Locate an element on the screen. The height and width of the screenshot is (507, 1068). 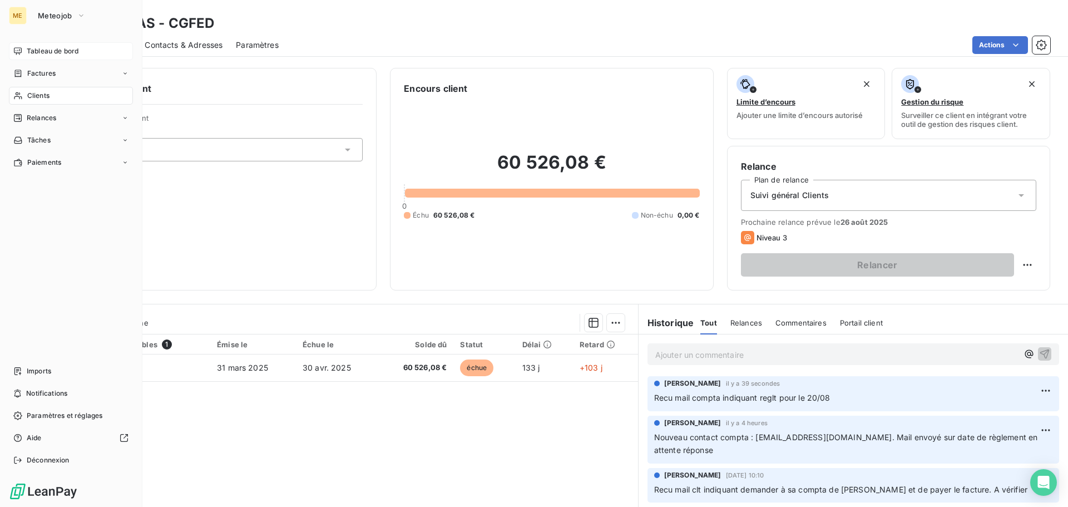
div: Pièces comptables is located at coordinates (146, 344).